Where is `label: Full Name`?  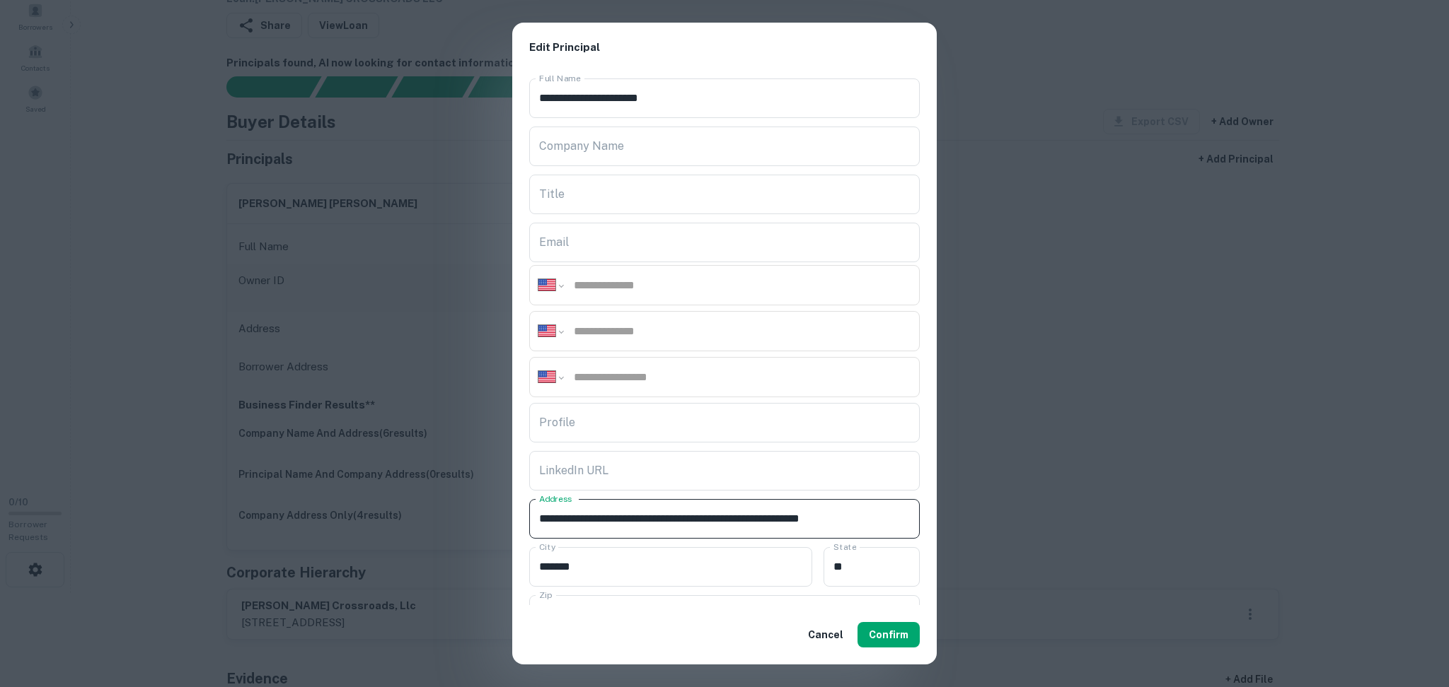
label: Full Name is located at coordinates (559, 78).